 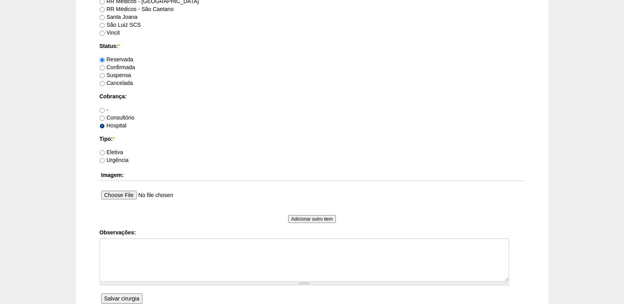 I want to click on label: Vincit, so click(x=110, y=33).